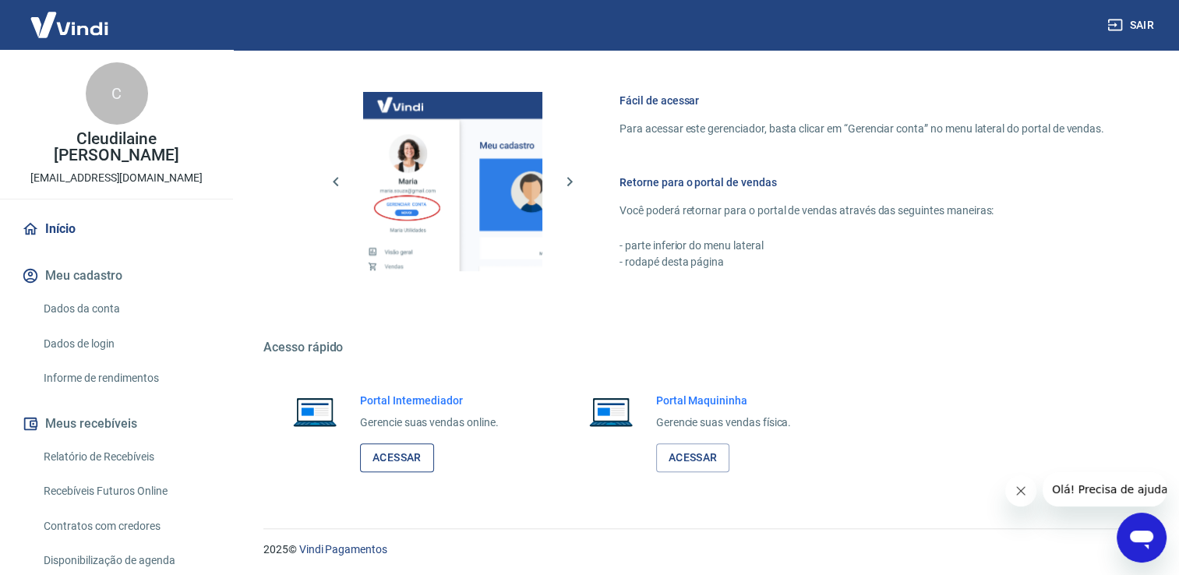 This screenshot has width=1179, height=575. Describe the element at coordinates (862, 262) in the screenshot. I see `p: - rodapé desta página` at that location.